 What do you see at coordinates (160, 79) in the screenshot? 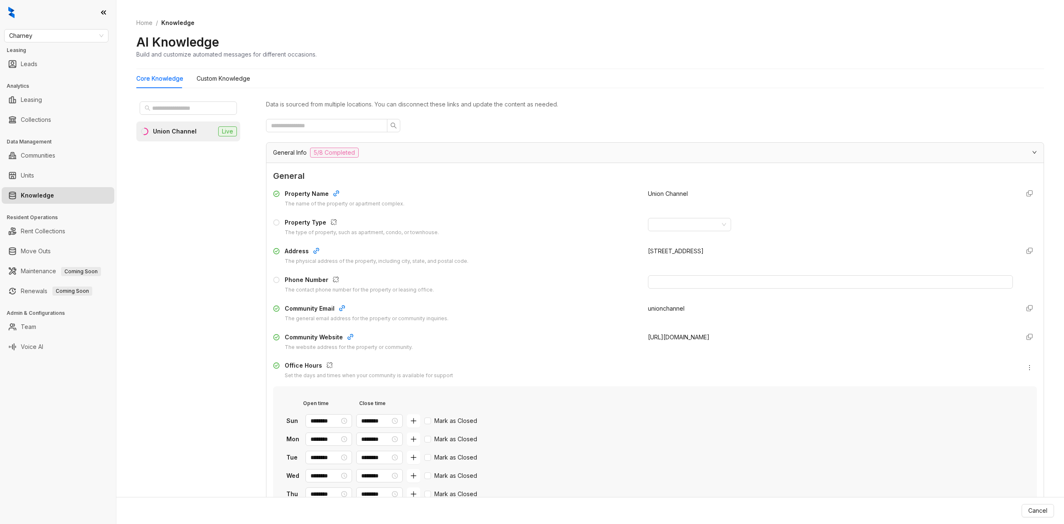
I see `div: Core Knowledge` at bounding box center [160, 79].